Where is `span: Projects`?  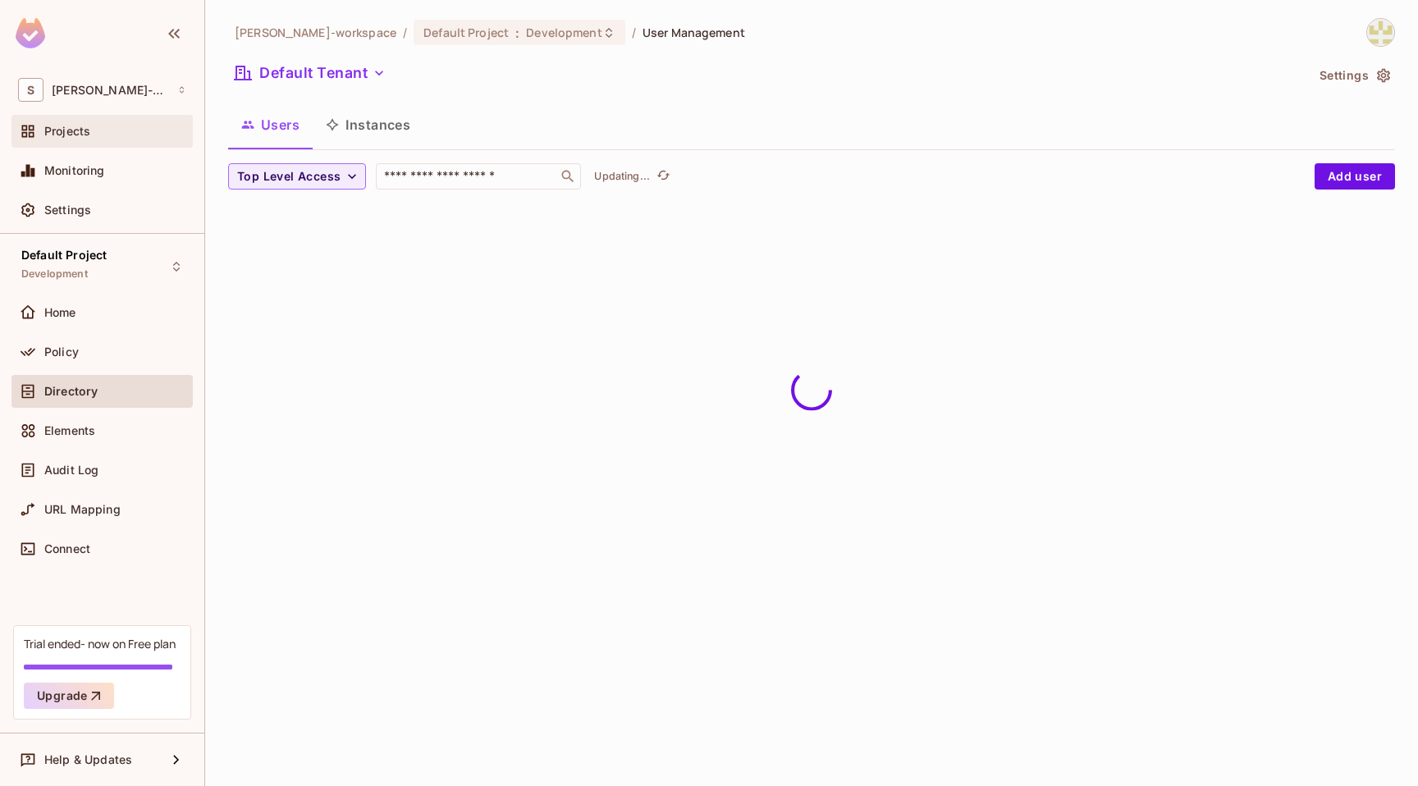
span: Projects is located at coordinates (67, 131).